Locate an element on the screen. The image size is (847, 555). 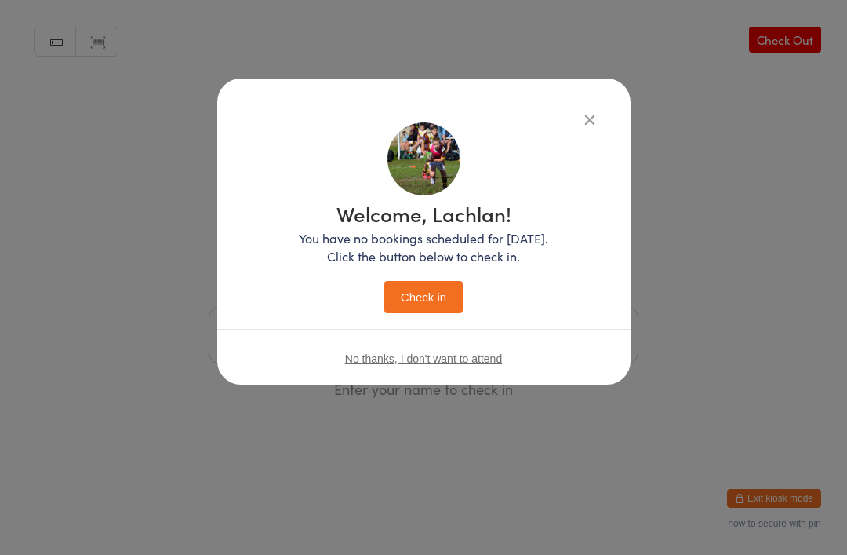
img: image1755498708.png is located at coordinates (424, 158).